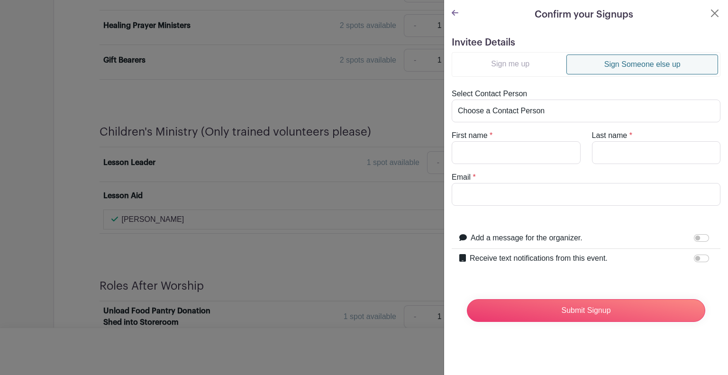 The height and width of the screenshot is (375, 728). What do you see at coordinates (585, 310) in the screenshot?
I see `input: Submit Signup` at bounding box center [585, 310].